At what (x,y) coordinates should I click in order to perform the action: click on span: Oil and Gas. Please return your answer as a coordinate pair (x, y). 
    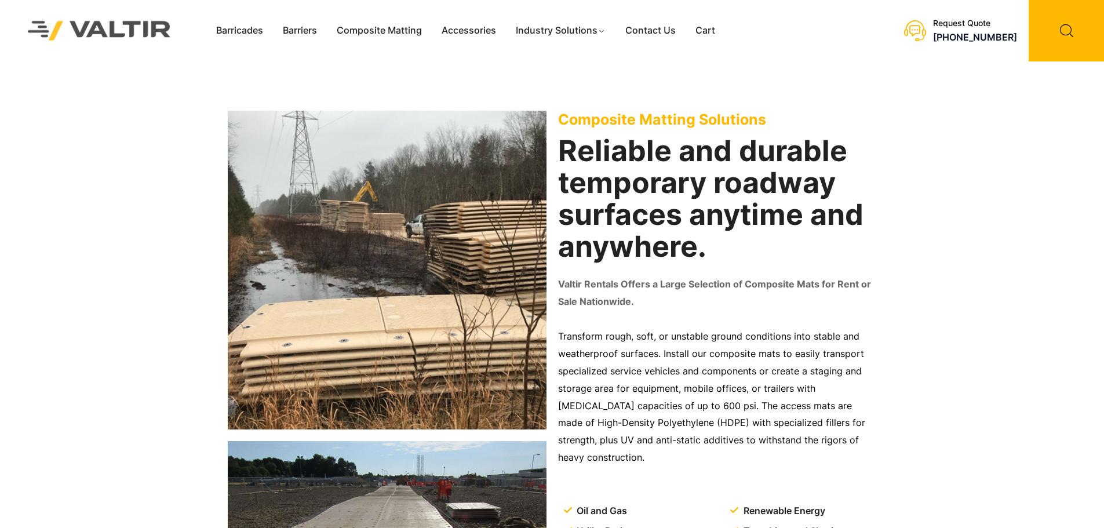
    Looking at the image, I should click on (600, 511).